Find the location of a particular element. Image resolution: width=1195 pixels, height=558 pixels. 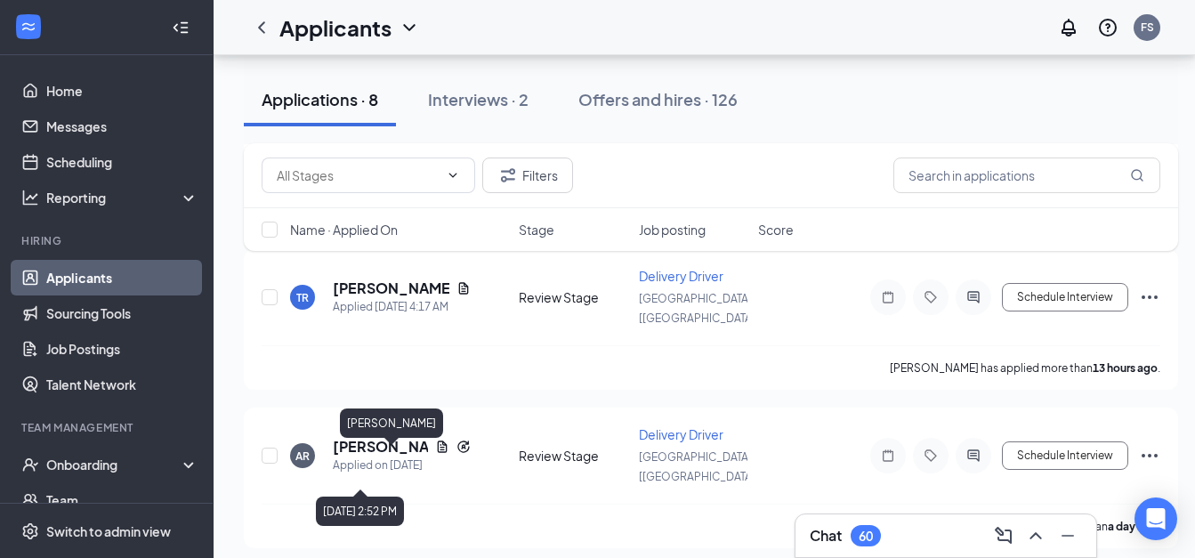

span: Name · Applied On is located at coordinates (344, 230).